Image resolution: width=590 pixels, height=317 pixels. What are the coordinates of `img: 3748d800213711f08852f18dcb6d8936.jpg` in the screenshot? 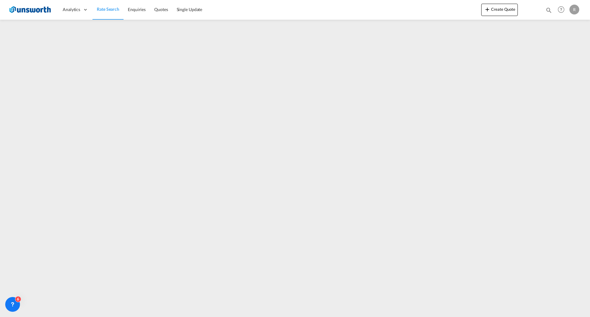 It's located at (30, 10).